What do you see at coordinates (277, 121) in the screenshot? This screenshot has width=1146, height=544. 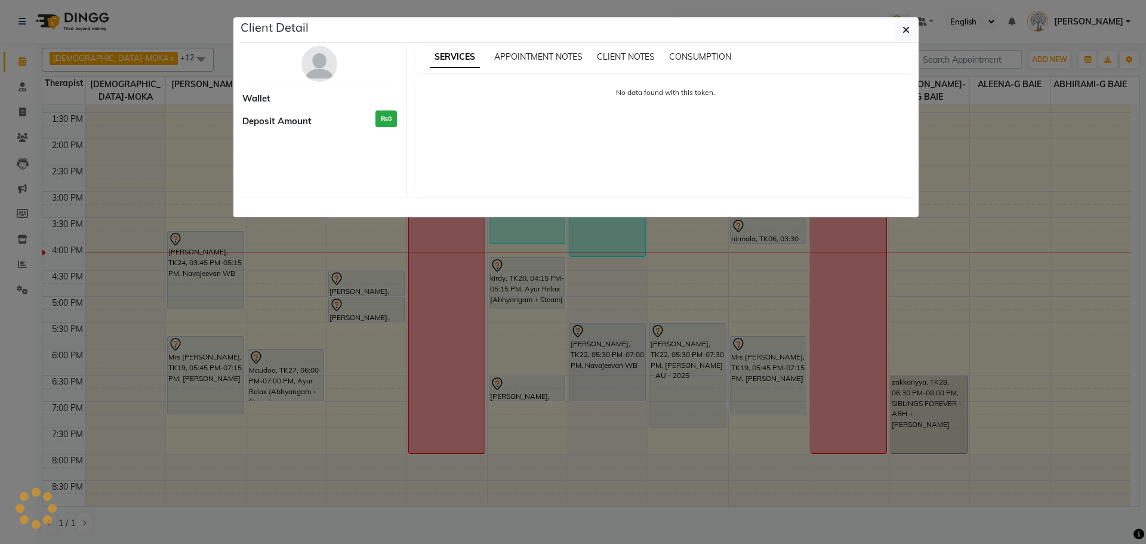 I see `span: Deposit Amount` at bounding box center [277, 121].